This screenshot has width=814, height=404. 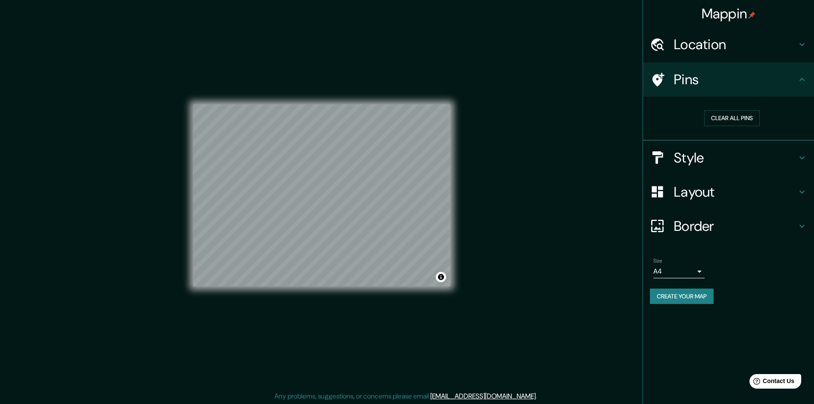 What do you see at coordinates (752, 15) in the screenshot?
I see `img: pin-icon.png` at bounding box center [752, 15].